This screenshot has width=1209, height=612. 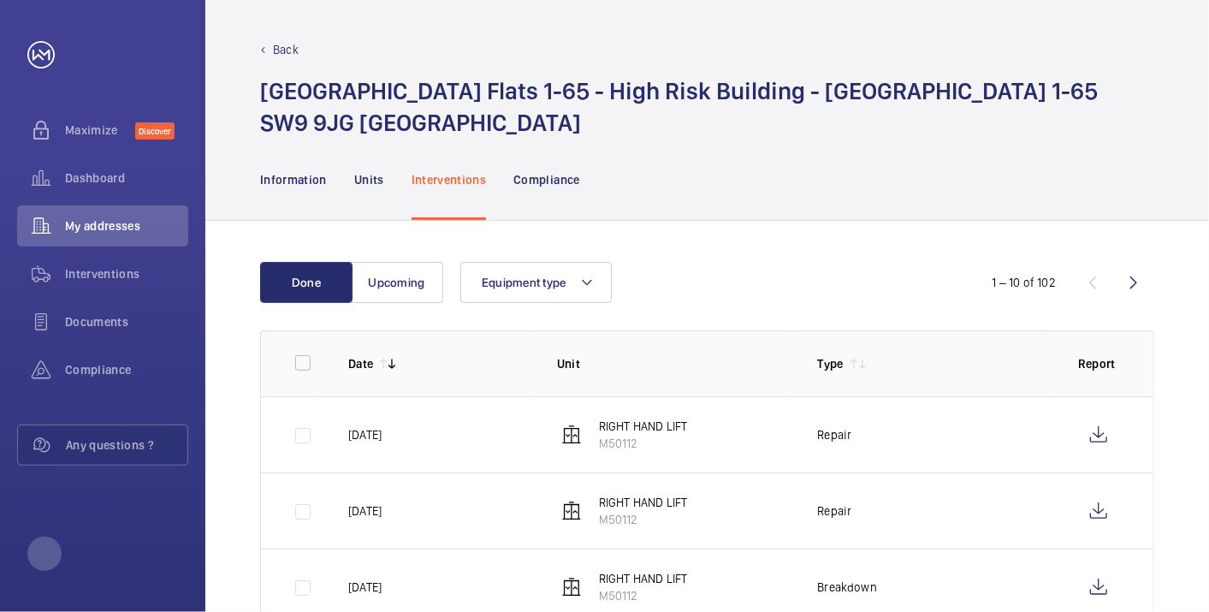 What do you see at coordinates (127, 322) in the screenshot?
I see `span: Documents` at bounding box center [127, 322].